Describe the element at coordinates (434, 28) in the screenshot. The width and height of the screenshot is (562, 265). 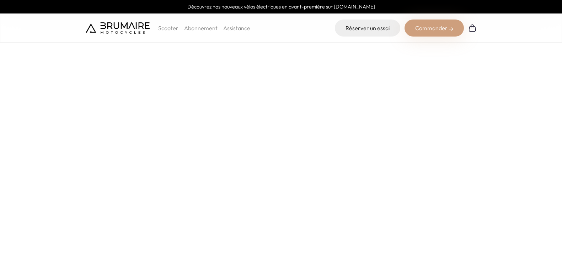
I see `div: Commander` at that location.